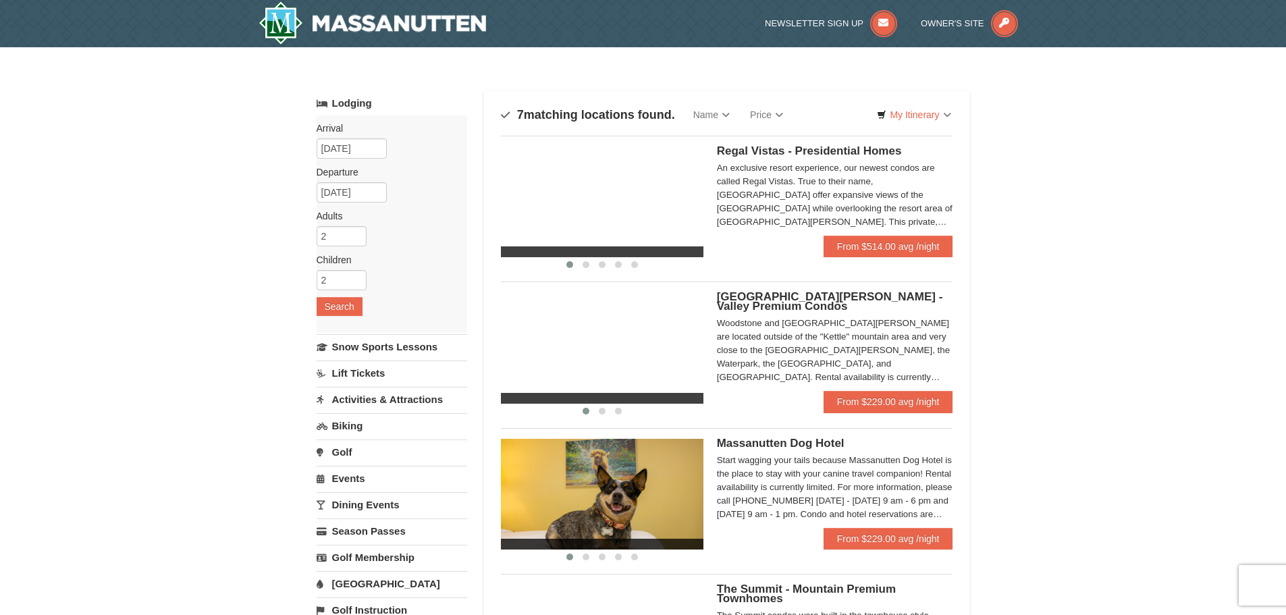  What do you see at coordinates (806, 593) in the screenshot?
I see `span: The Summit - Mountain Premium Townhomes` at bounding box center [806, 593].